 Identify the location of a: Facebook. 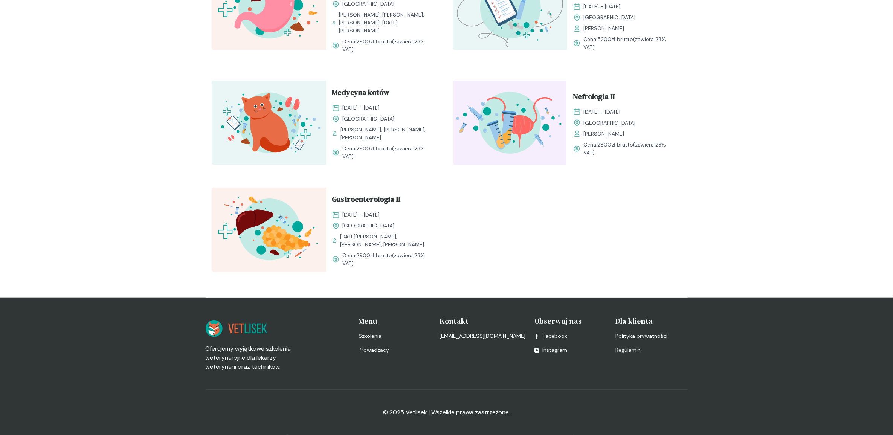
(551, 336).